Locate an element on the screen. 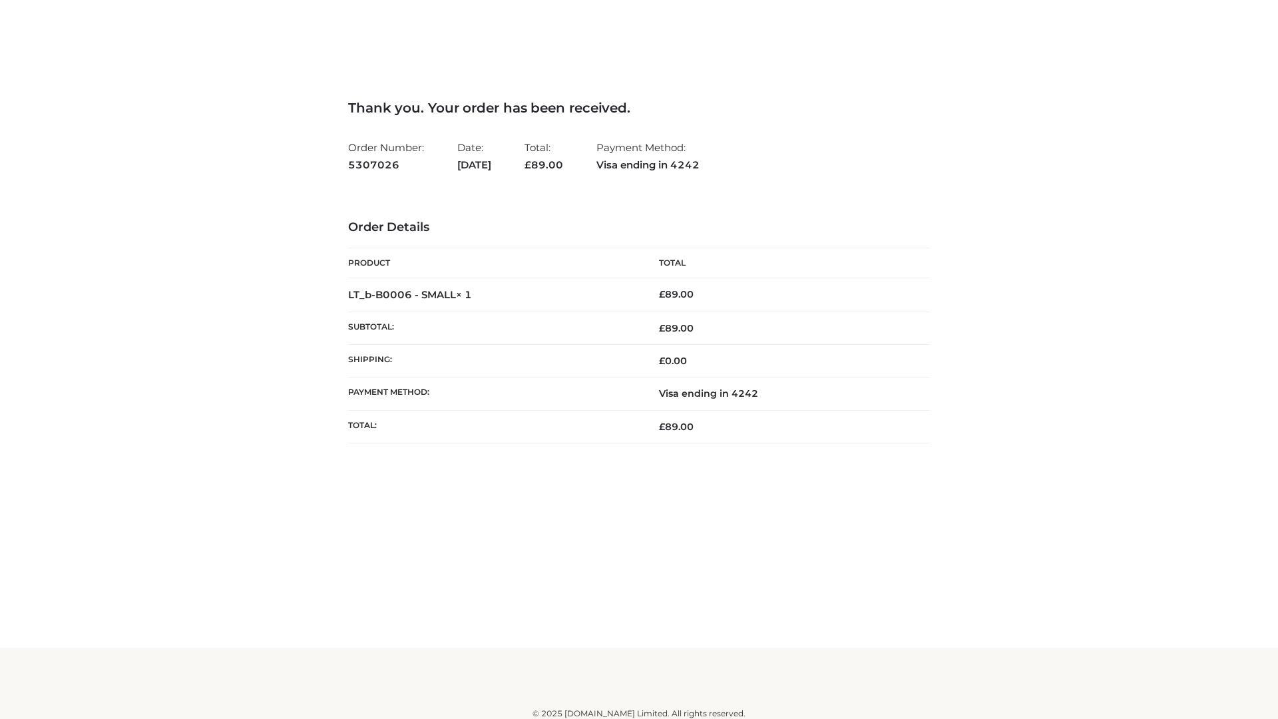 Image resolution: width=1278 pixels, height=719 pixels. bdi: 89.00 is located at coordinates (676, 294).